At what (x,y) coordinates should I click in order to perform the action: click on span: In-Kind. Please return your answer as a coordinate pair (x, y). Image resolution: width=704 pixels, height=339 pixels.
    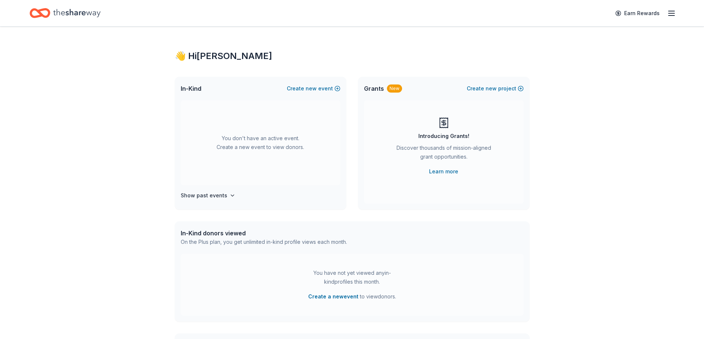
    Looking at the image, I should click on (191, 89).